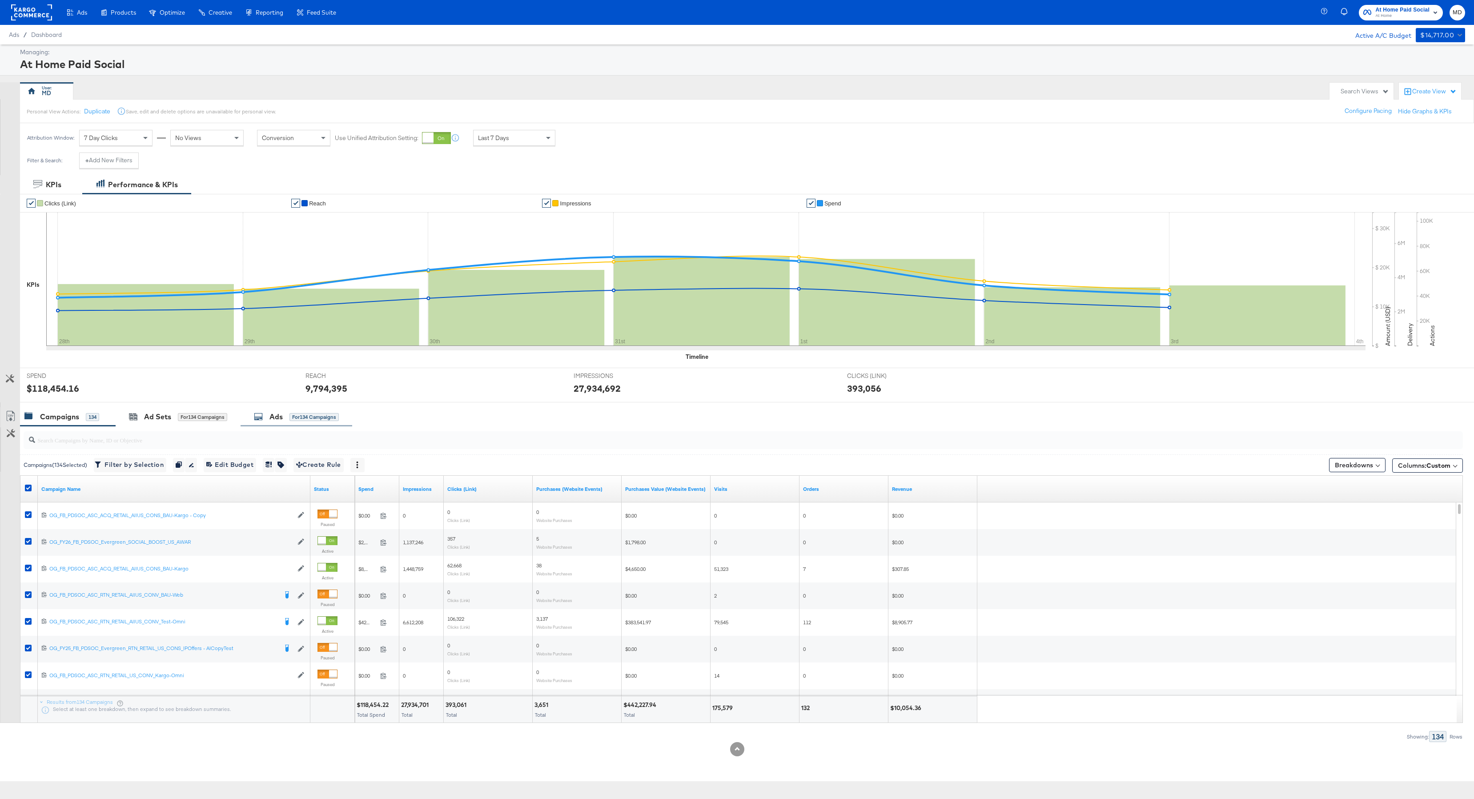 The image size is (1474, 799). I want to click on label: Paused, so click(327, 658).